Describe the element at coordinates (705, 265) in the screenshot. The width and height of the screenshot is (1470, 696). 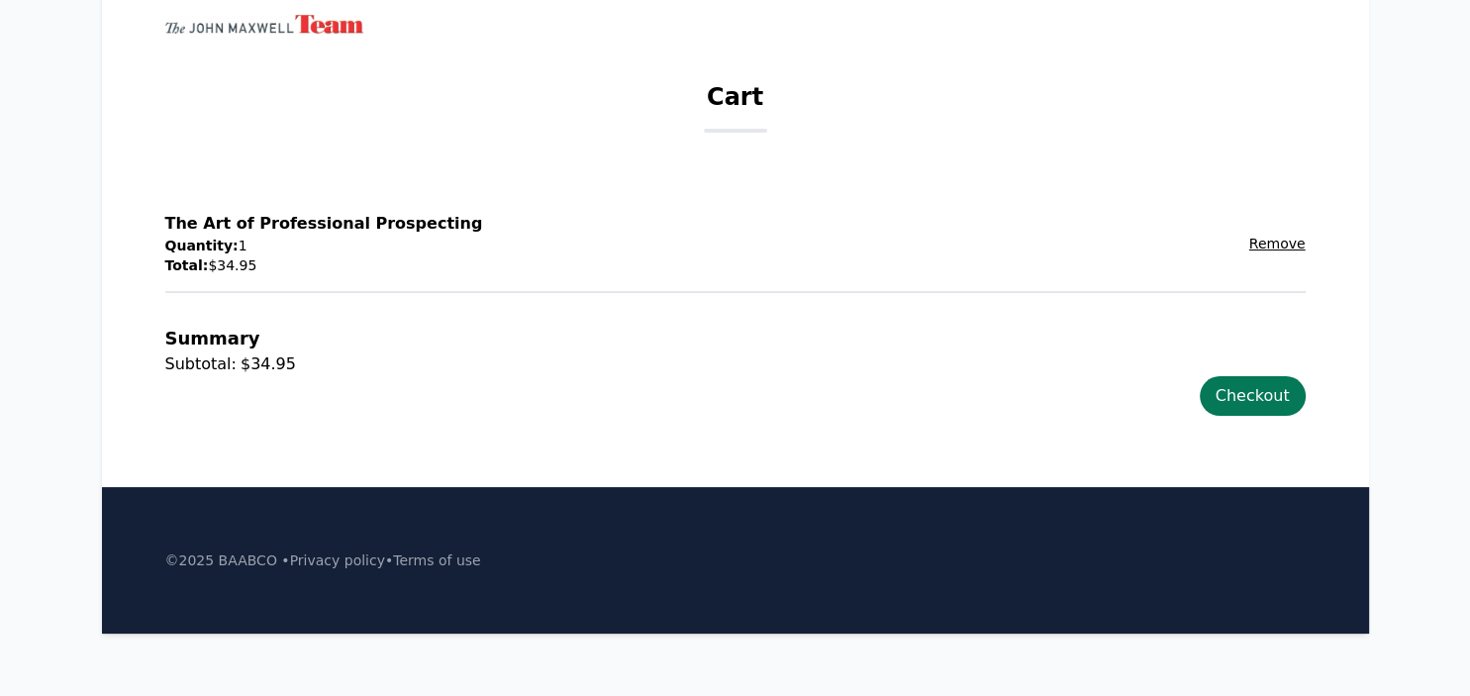
I see `p: $34.95` at that location.